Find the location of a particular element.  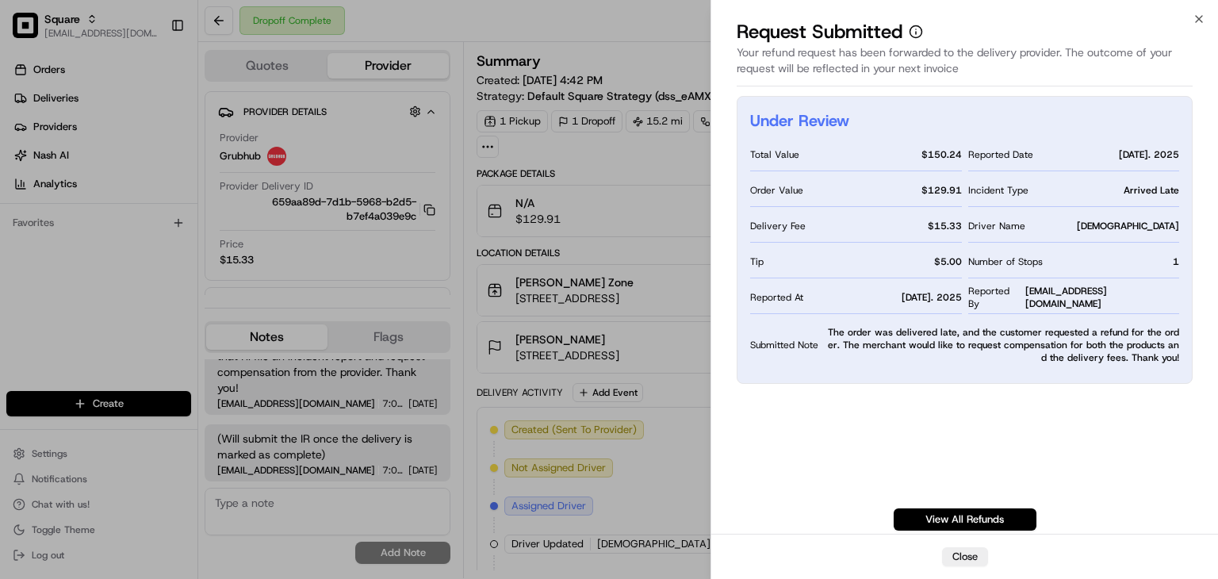

span: Knowledge Base is located at coordinates (76, 238).